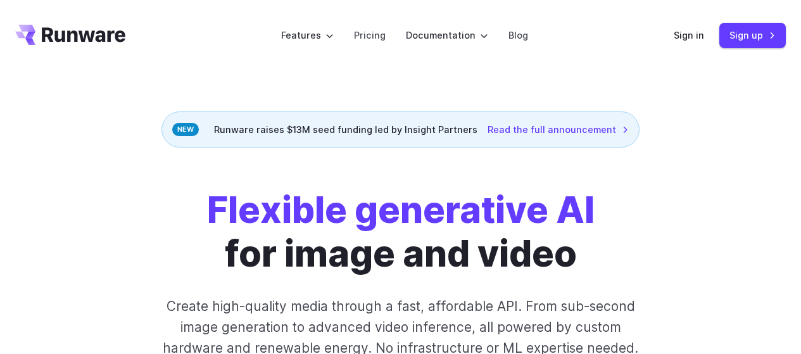 The height and width of the screenshot is (354, 801). I want to click on h1: for image and video, so click(401, 232).